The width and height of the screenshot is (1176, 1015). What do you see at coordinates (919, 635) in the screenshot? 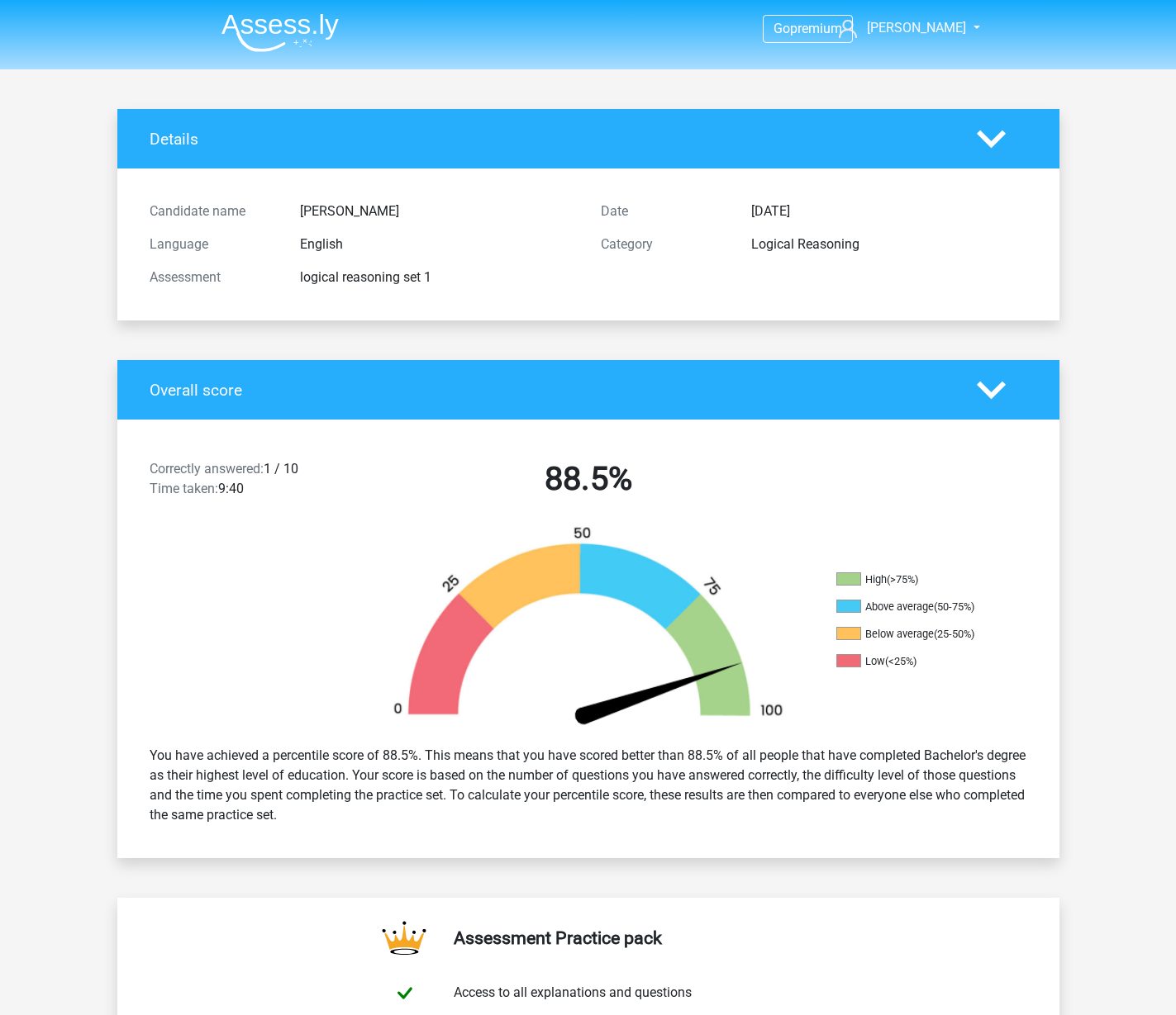
I see `li: Below average` at bounding box center [919, 635].